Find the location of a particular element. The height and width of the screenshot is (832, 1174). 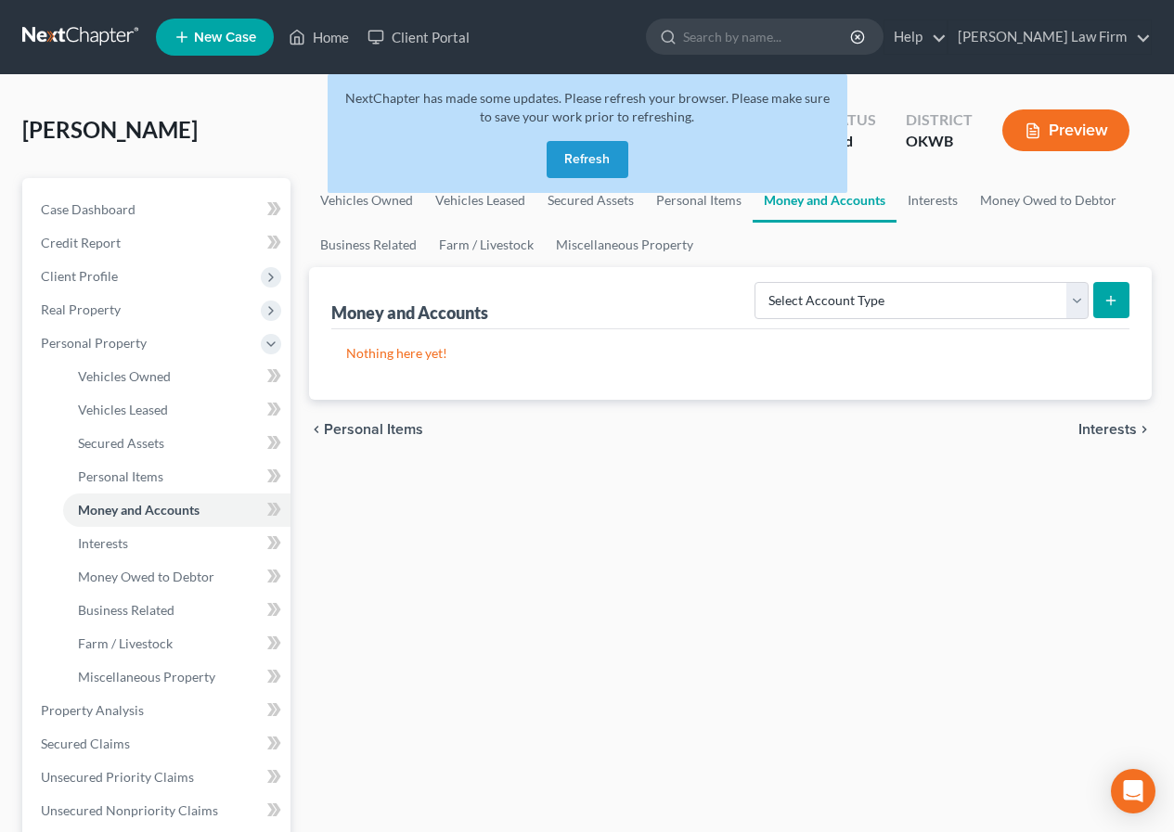

span: Vehicles Owned is located at coordinates (124, 376).